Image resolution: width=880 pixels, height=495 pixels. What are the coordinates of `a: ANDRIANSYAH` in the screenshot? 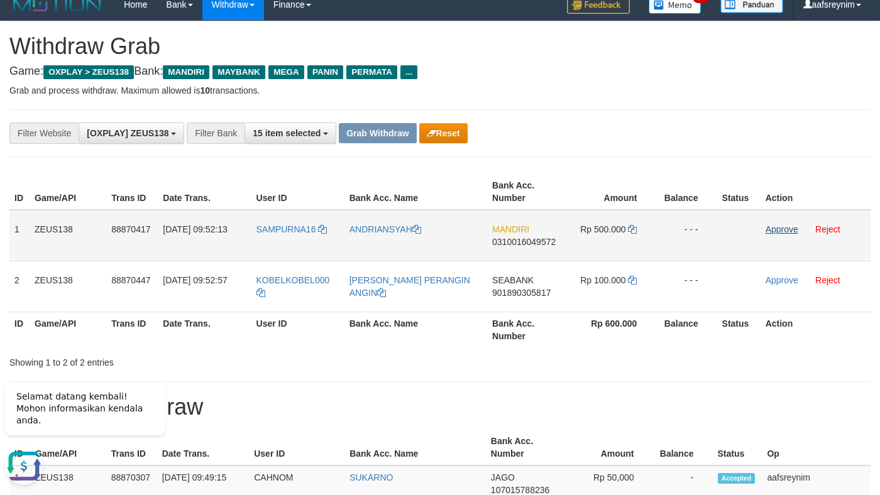 It's located at (385, 229).